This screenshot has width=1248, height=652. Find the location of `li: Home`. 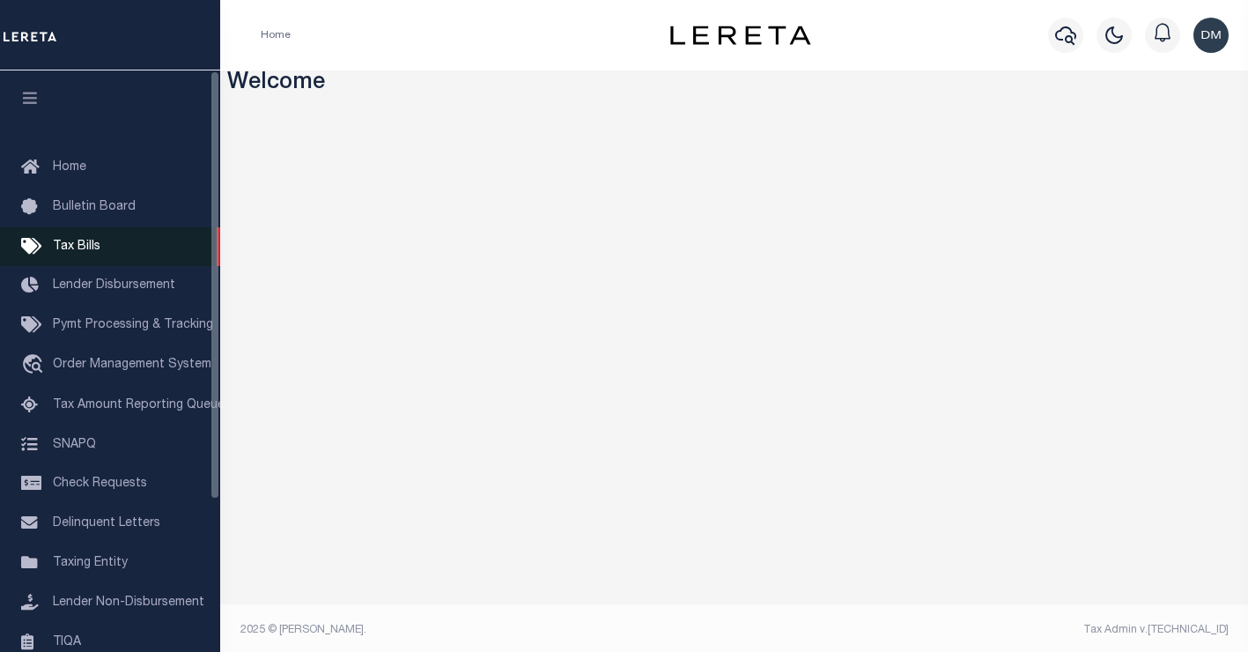

li: Home is located at coordinates (276, 35).